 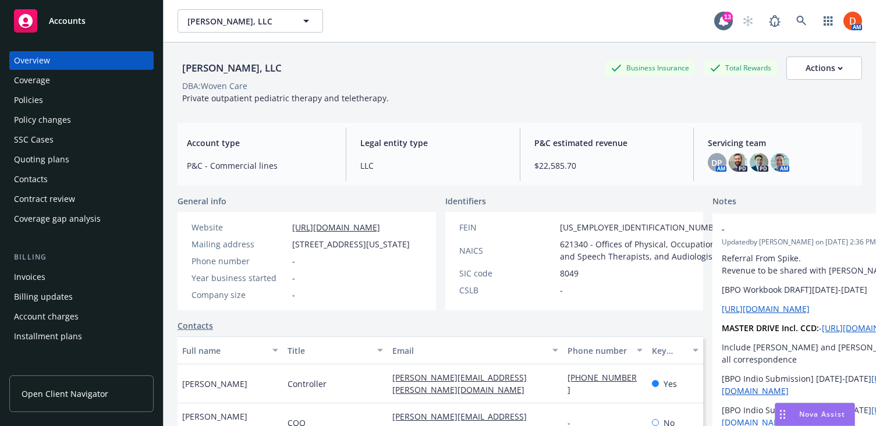 What do you see at coordinates (466, 201) in the screenshot?
I see `span: Identifiers` at bounding box center [466, 201].